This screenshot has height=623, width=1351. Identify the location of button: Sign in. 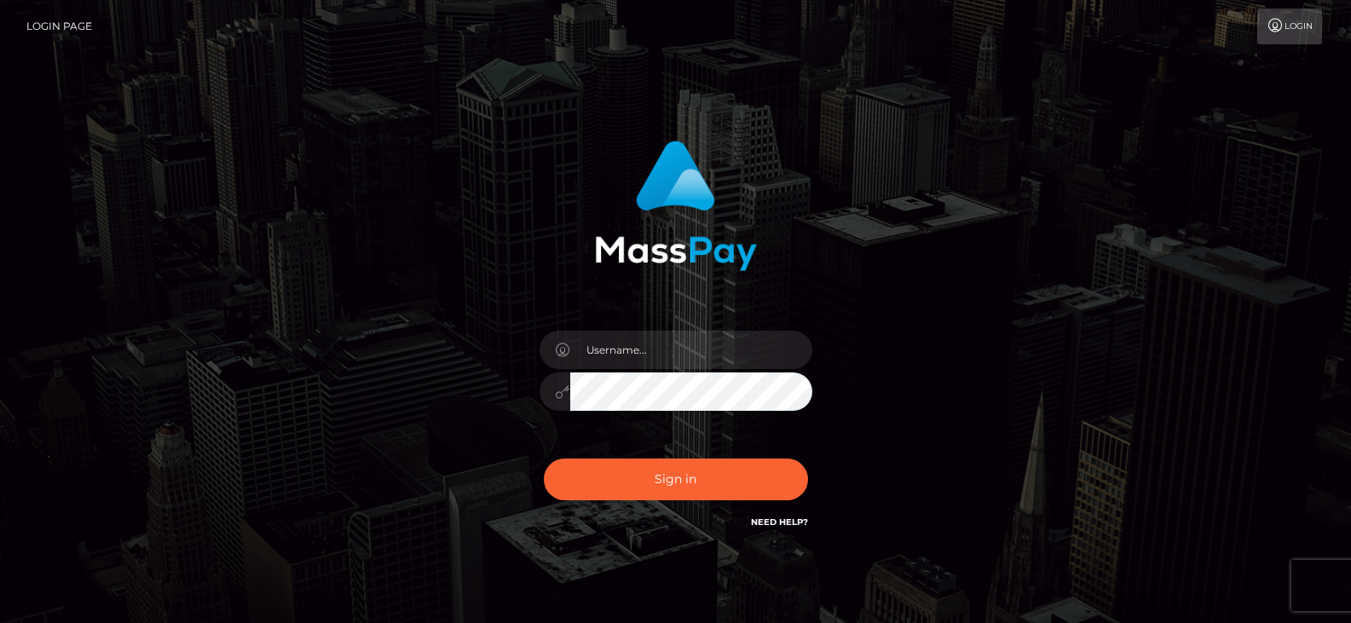
(676, 479).